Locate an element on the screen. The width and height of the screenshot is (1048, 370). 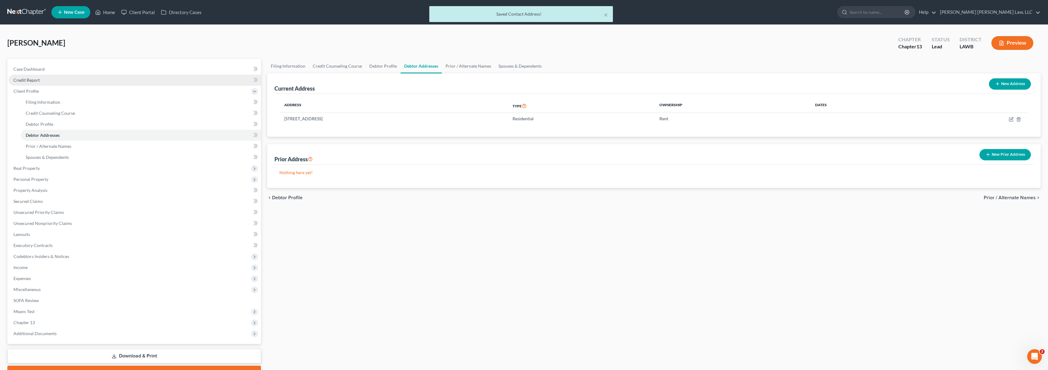
th: Dates is located at coordinates (861, 106).